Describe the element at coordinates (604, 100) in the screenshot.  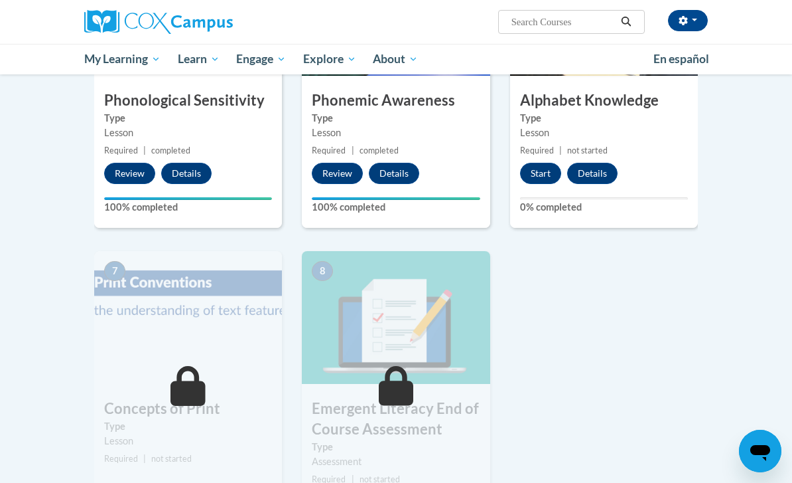
I see `h3: Alphabet Knowledge` at that location.